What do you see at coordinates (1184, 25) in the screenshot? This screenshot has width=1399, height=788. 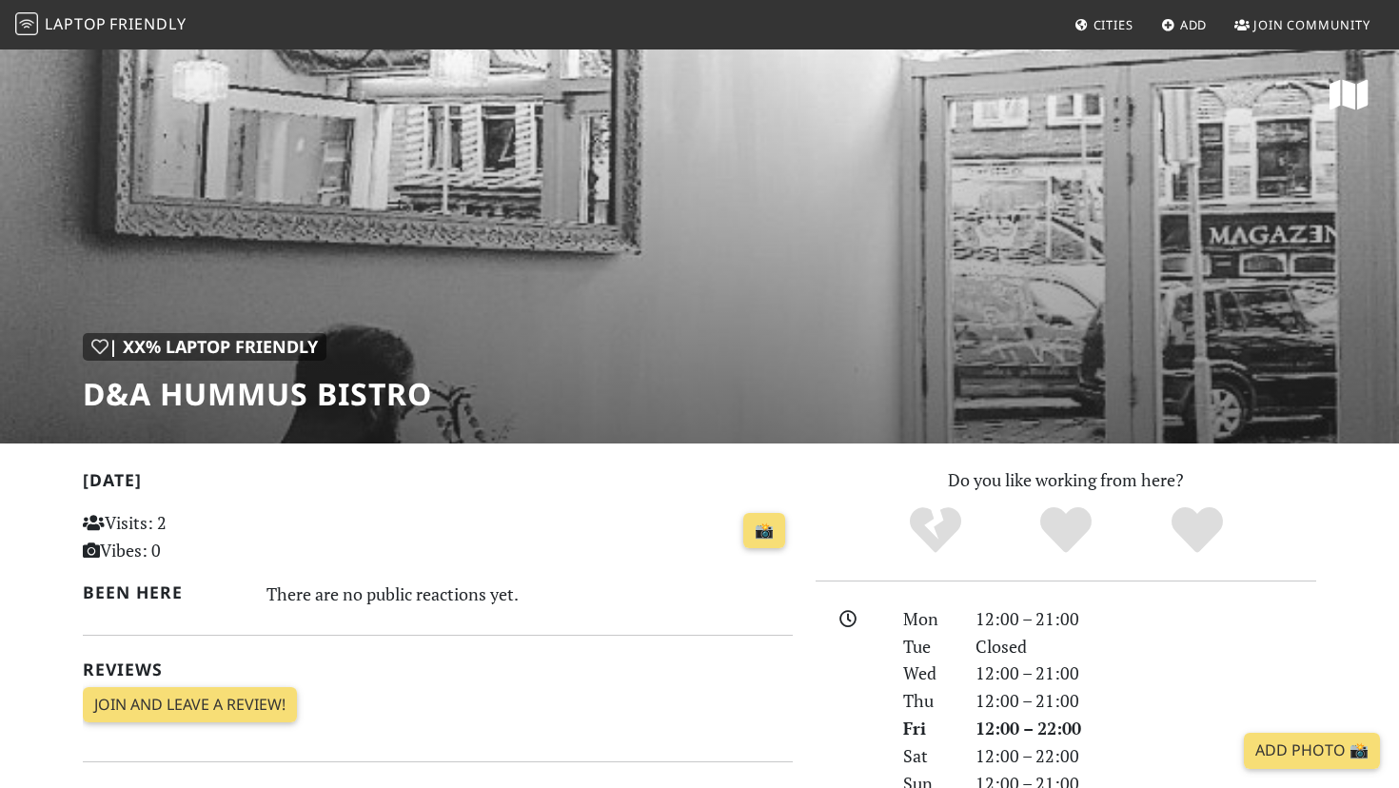 I see `a: Add` at bounding box center [1184, 25].